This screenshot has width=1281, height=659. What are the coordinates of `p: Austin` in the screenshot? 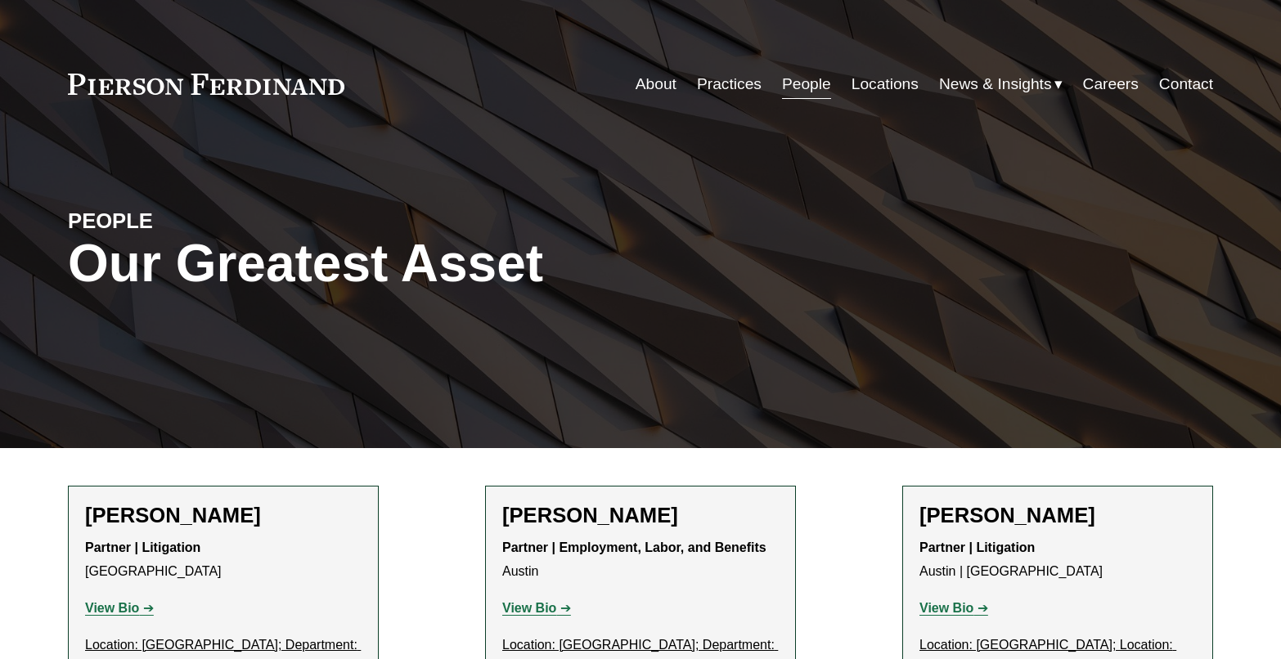 It's located at (641, 560).